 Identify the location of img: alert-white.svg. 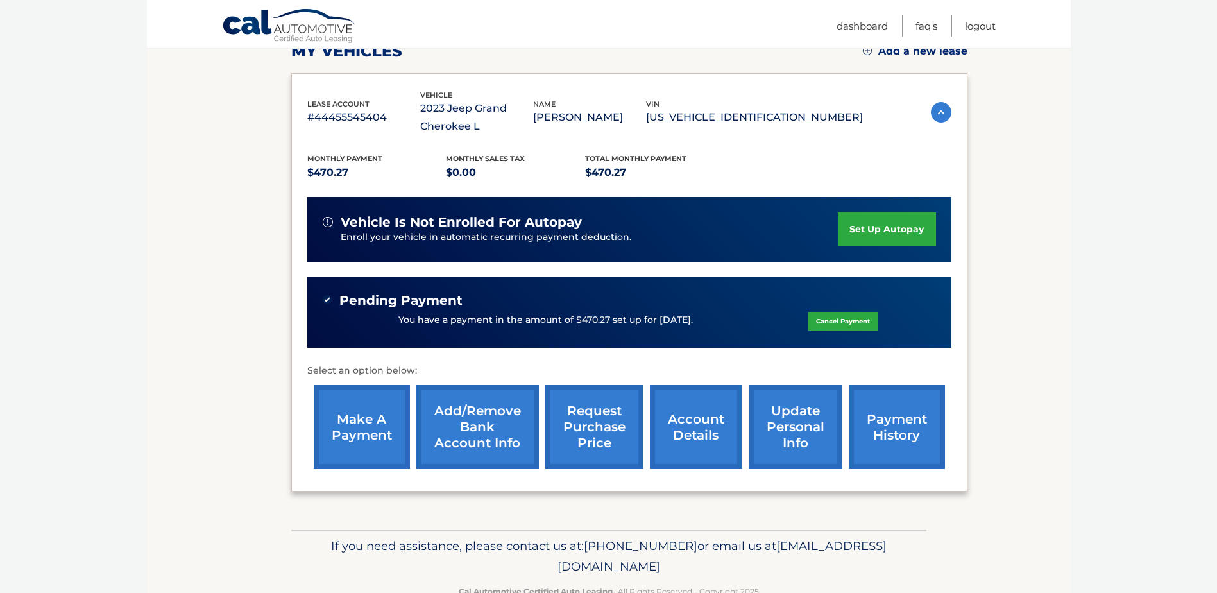
(328, 222).